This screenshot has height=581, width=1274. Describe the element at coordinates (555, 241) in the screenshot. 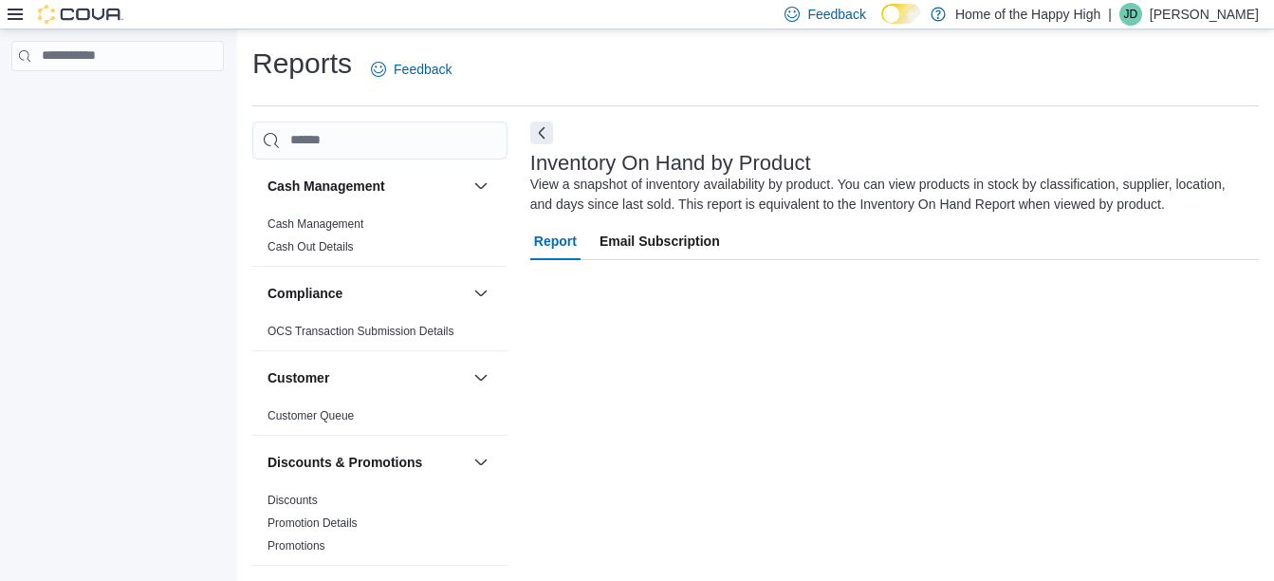

I see `span: Report` at that location.